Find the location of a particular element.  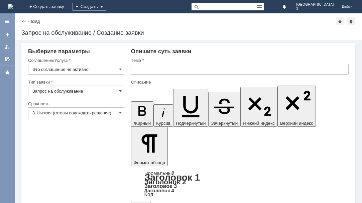

a: Перейти на домашнюю страницу is located at coordinates (11, 7).